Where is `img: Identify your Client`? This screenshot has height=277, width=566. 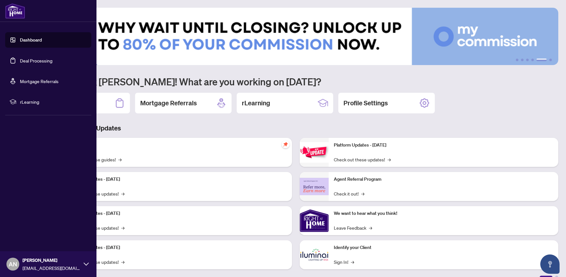
img: Identify your Client is located at coordinates (314, 254).